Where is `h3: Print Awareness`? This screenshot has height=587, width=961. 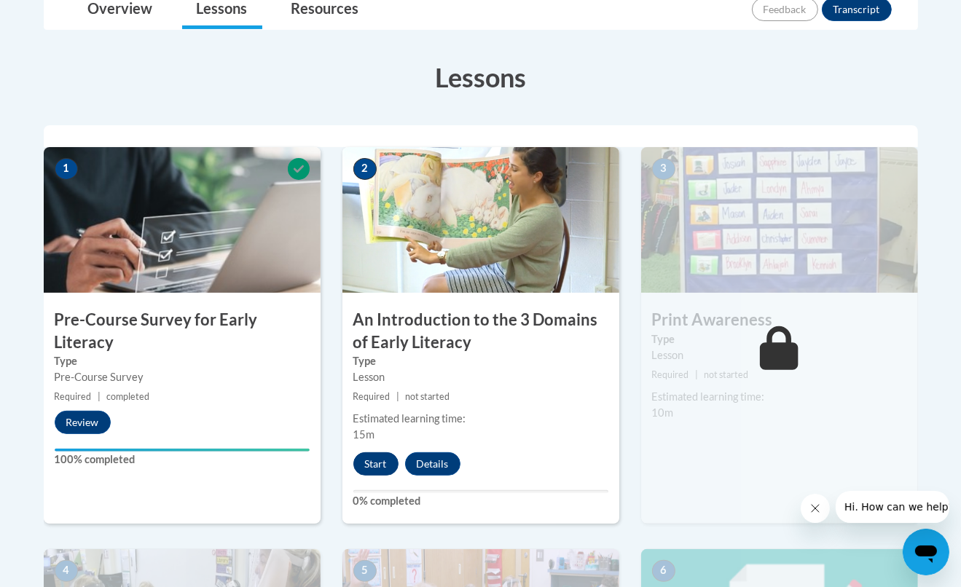 h3: Print Awareness is located at coordinates (780, 320).